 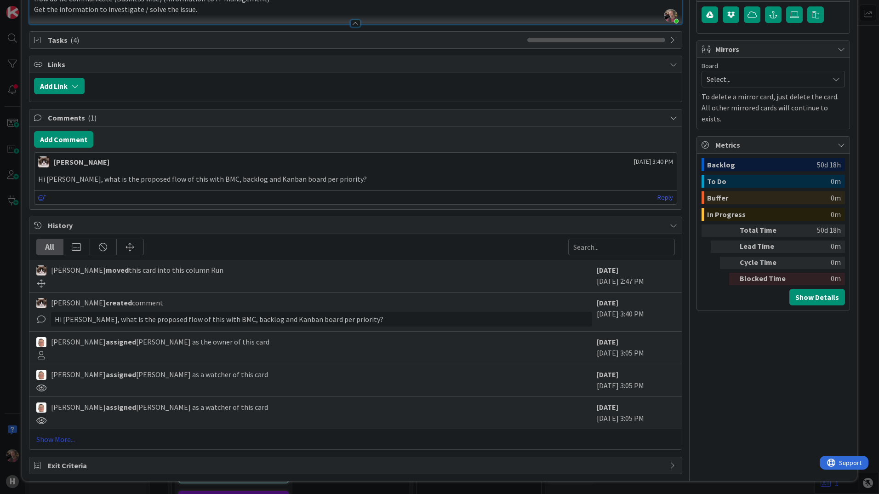 I want to click on input: Search..., so click(x=621, y=247).